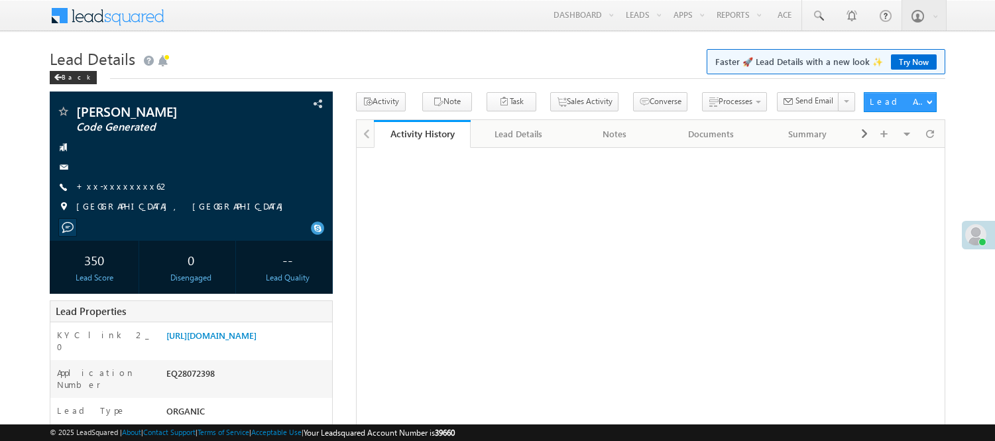 Image resolution: width=995 pixels, height=441 pixels. I want to click on a: Back, so click(76, 76).